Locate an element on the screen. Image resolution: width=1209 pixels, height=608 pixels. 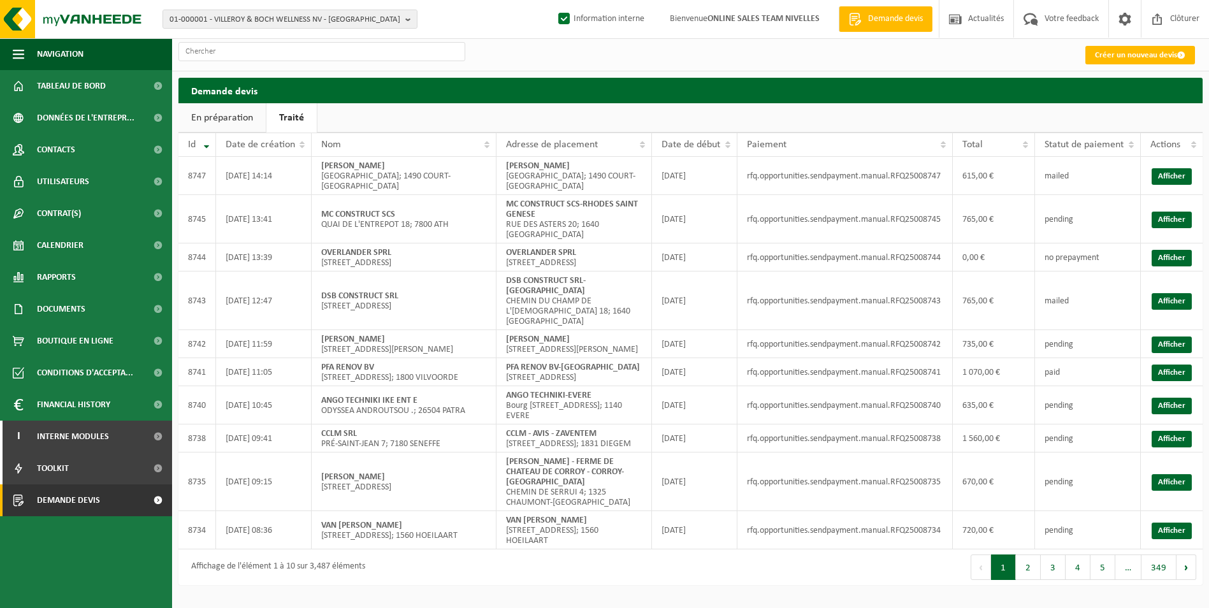
label: Information interne is located at coordinates (599, 19).